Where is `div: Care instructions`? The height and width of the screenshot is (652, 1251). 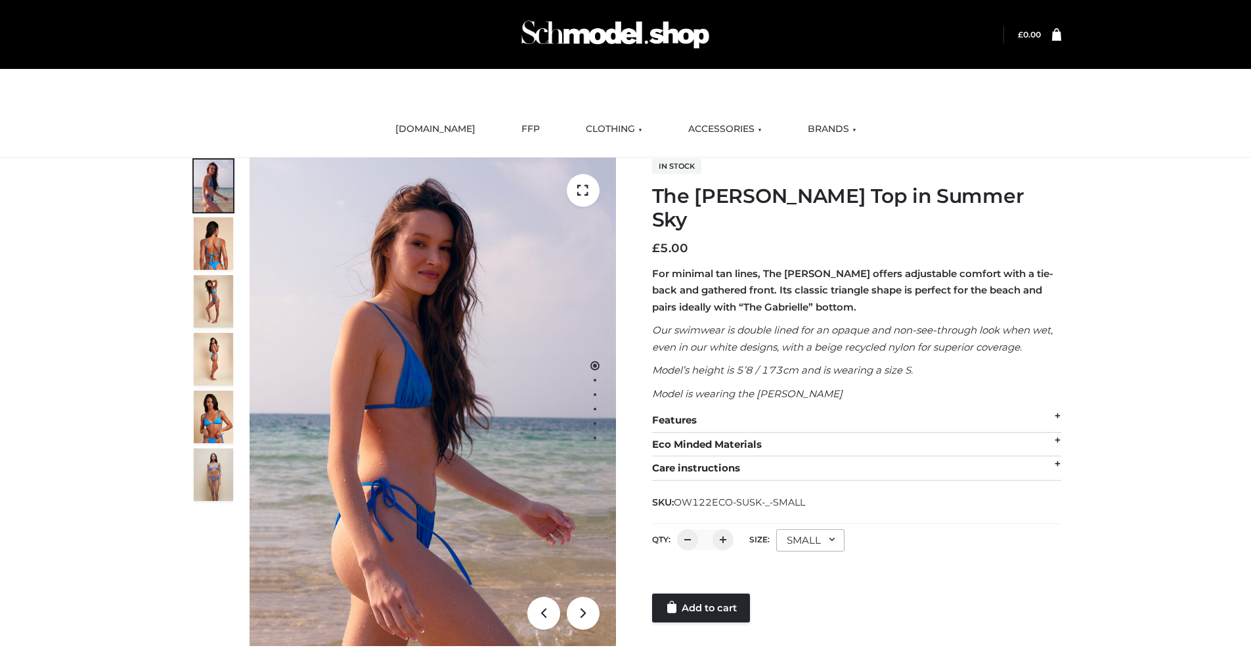
div: Care instructions is located at coordinates (856, 468).